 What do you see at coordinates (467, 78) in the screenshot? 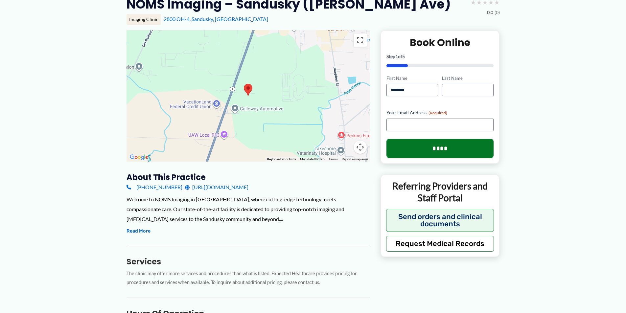
I see `label: Last Name` at bounding box center [467, 78].